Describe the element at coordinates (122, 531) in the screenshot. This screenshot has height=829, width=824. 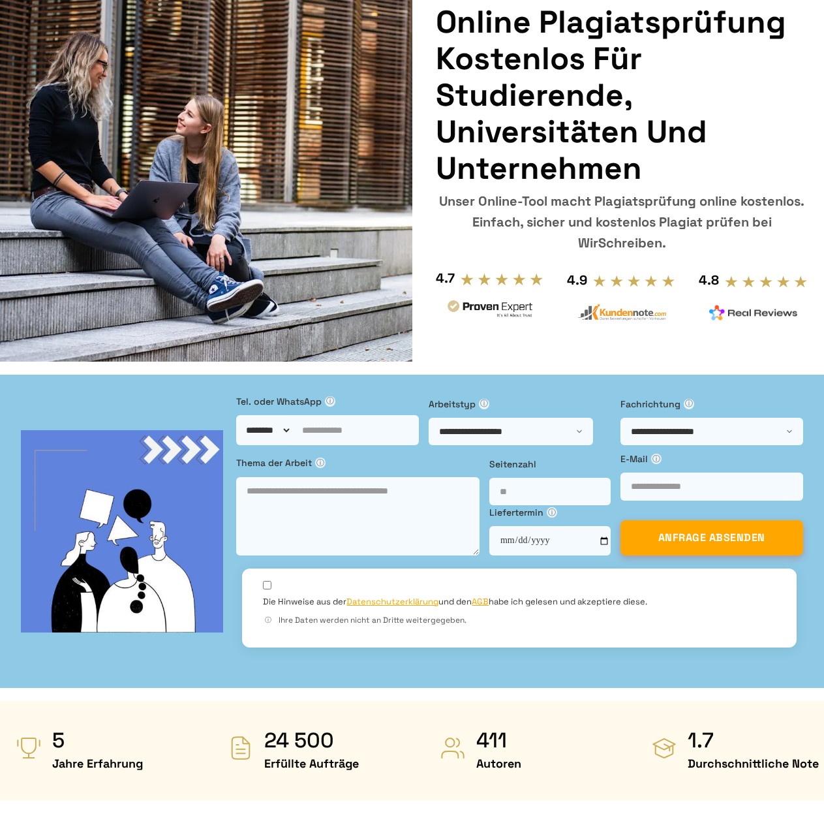
I see `img: bg` at that location.